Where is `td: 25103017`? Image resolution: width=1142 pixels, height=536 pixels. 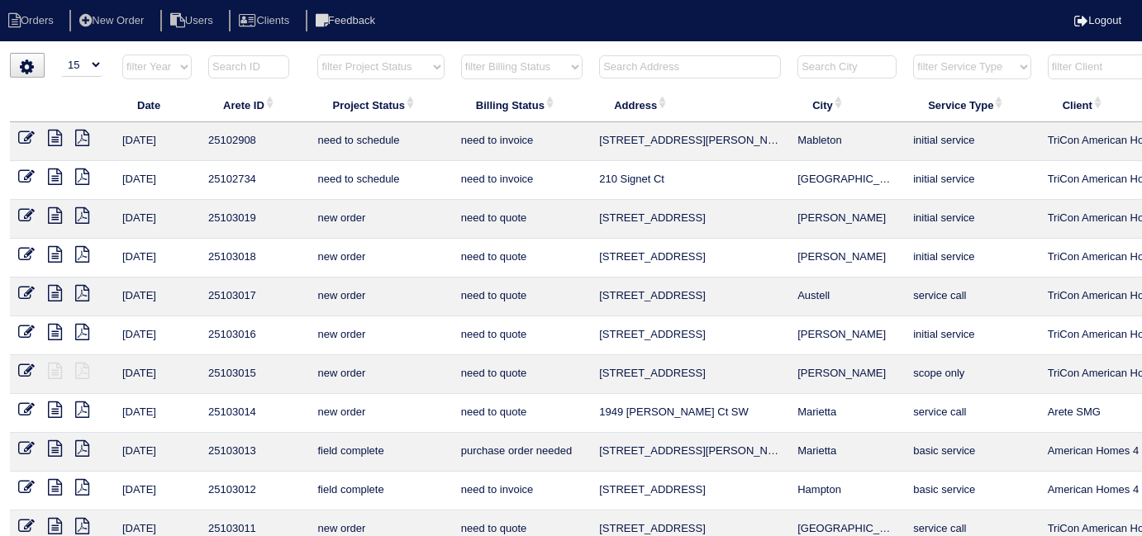 td: 25103017 is located at coordinates (254, 297).